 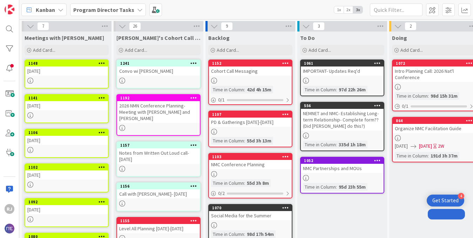 What do you see at coordinates (352, 187) in the screenshot?
I see `div: 95d 23h 55m` at bounding box center [352, 187].